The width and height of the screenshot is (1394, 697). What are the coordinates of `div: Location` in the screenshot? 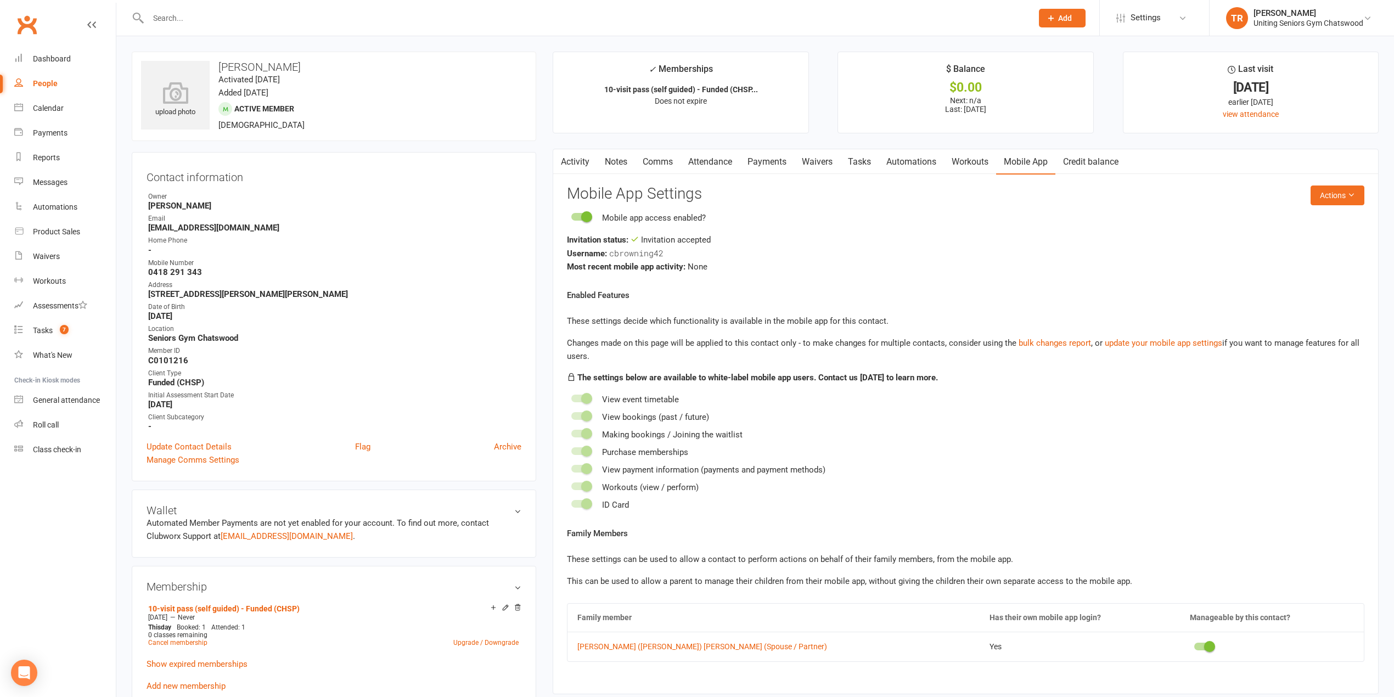 It's located at (335, 329).